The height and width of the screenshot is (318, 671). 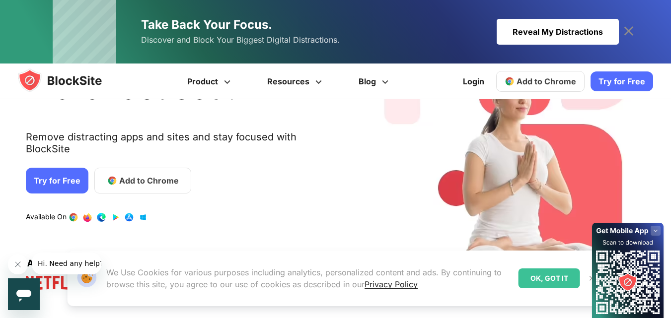 I want to click on text: Available On, so click(x=46, y=218).